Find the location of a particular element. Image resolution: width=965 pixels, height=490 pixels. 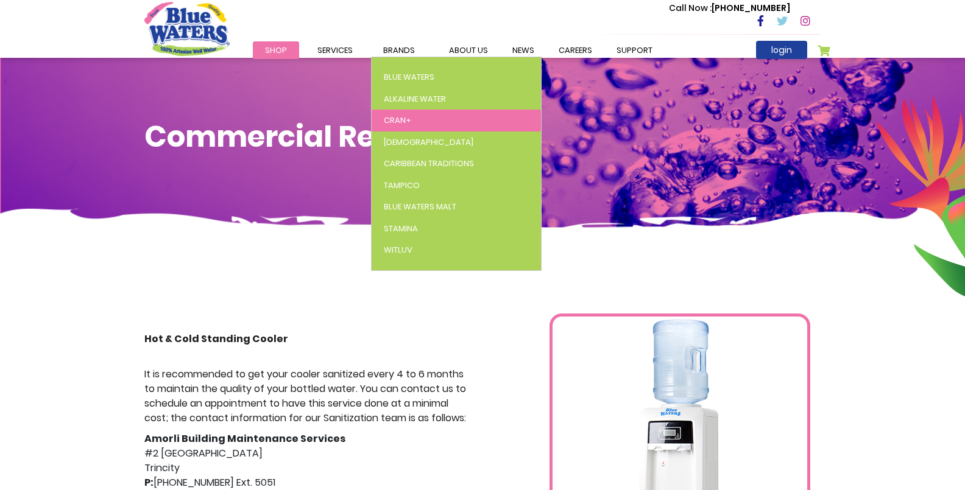

span: WitLuv is located at coordinates (398, 250).